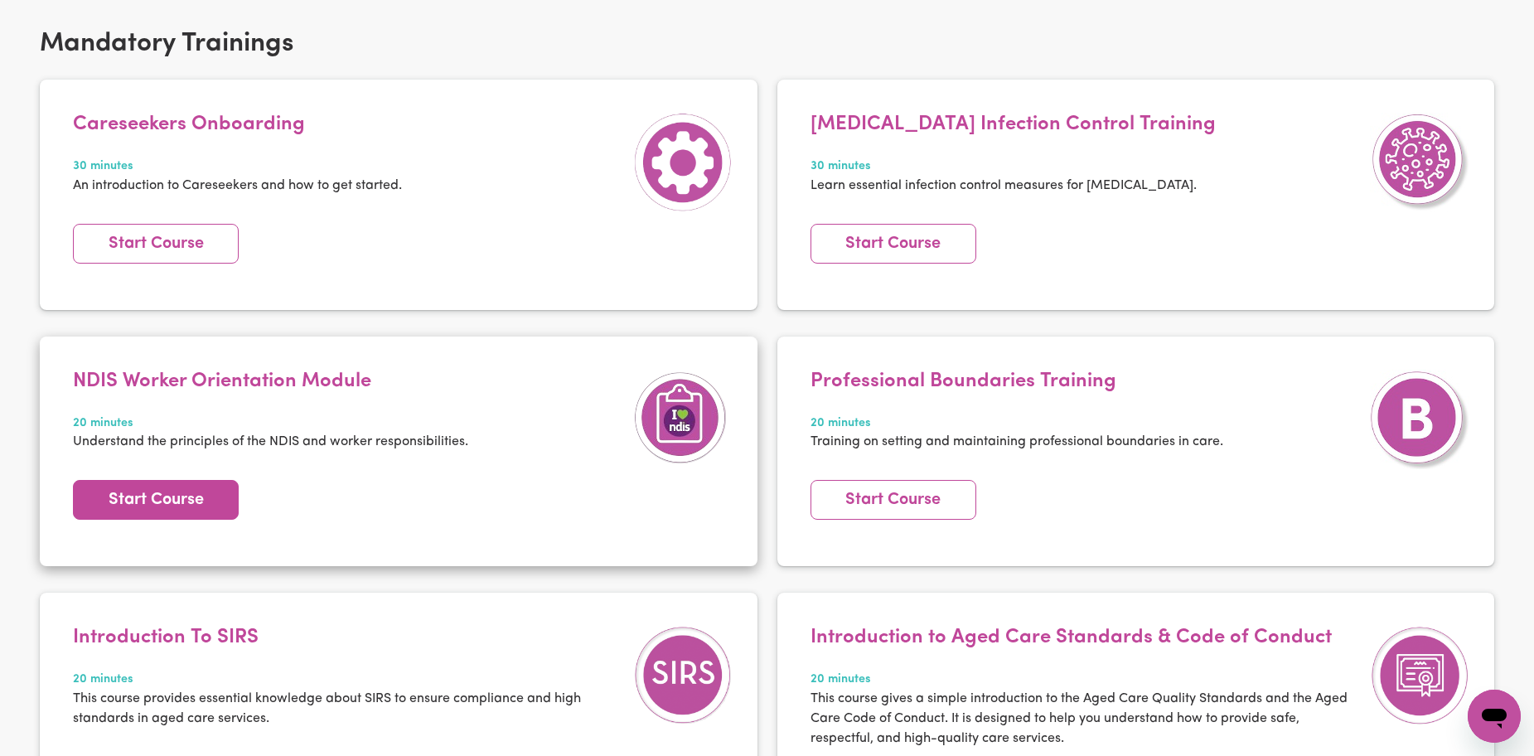 This screenshot has width=1534, height=756. What do you see at coordinates (766, 44) in the screenshot?
I see `h2: Mandatory Trainings` at bounding box center [766, 44].